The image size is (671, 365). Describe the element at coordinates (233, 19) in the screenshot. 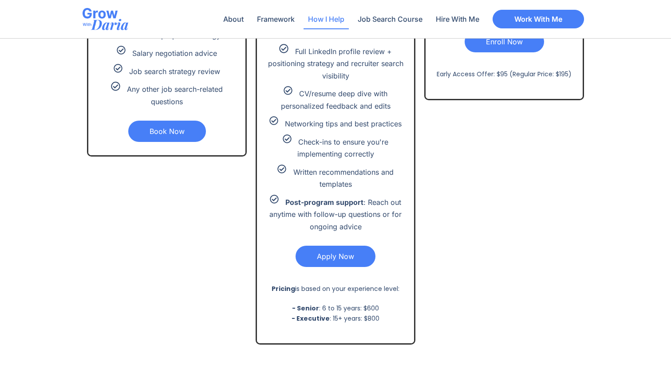

I see `a: About` at that location.